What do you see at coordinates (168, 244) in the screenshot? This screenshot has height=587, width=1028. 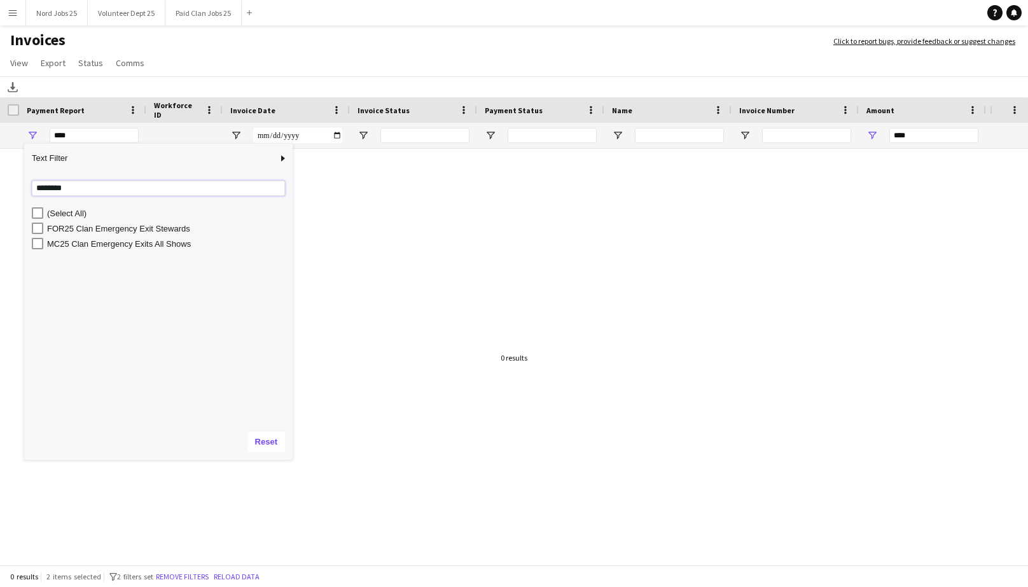 I see `div: MC25 Clan Emergency Exits All Shows` at bounding box center [168, 244].